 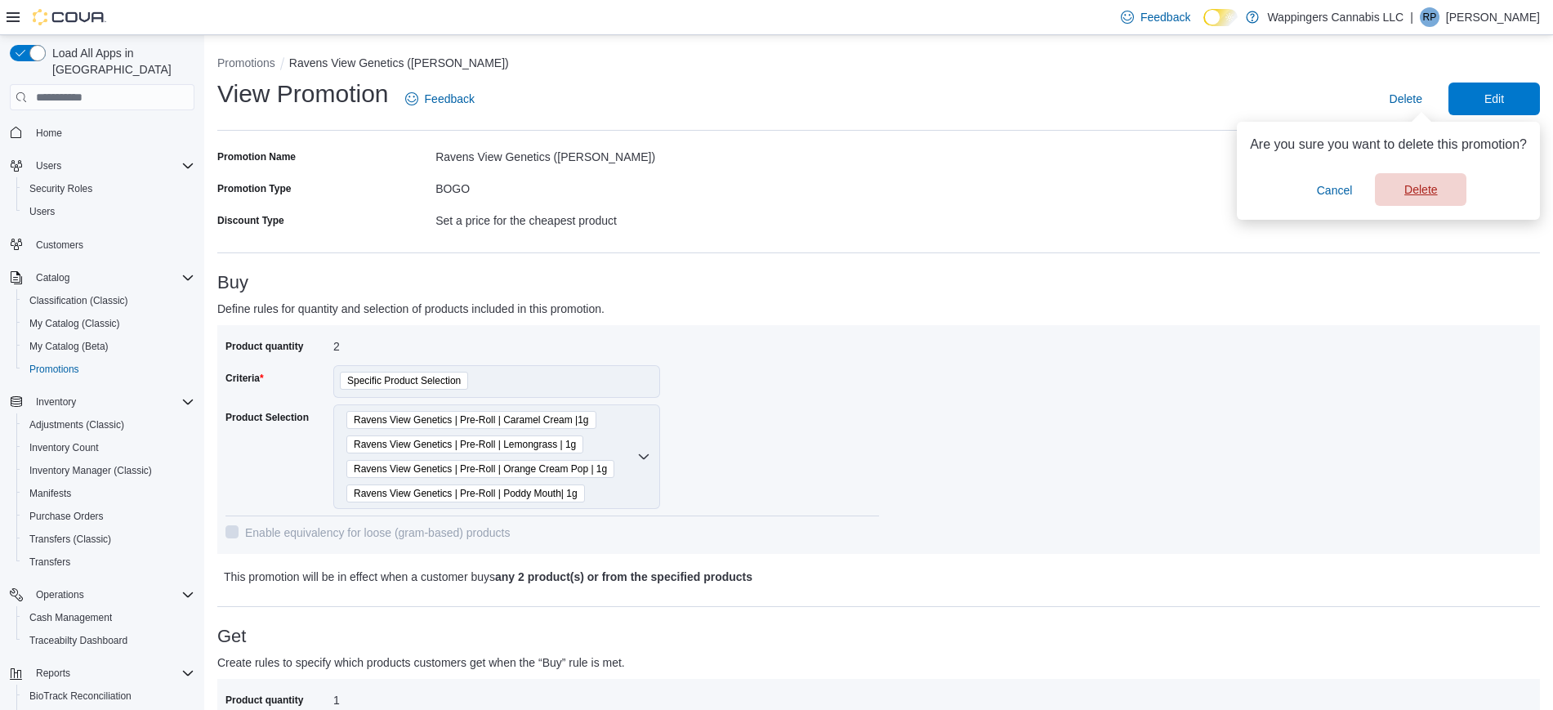 What do you see at coordinates (109, 618) in the screenshot?
I see `span: Cash Management` at bounding box center [109, 618].